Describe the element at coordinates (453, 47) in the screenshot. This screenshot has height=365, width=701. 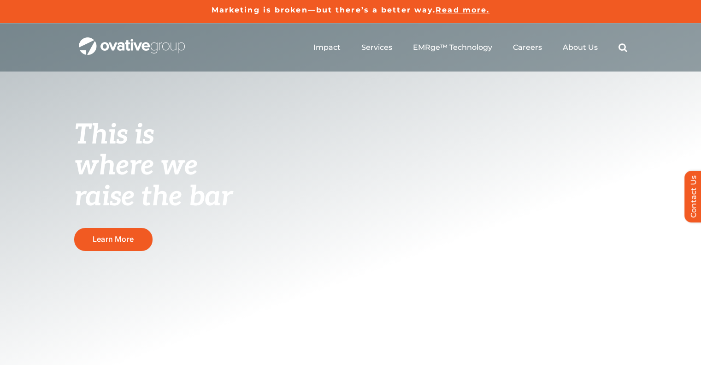
I see `span: EMRge™ Technology` at that location.